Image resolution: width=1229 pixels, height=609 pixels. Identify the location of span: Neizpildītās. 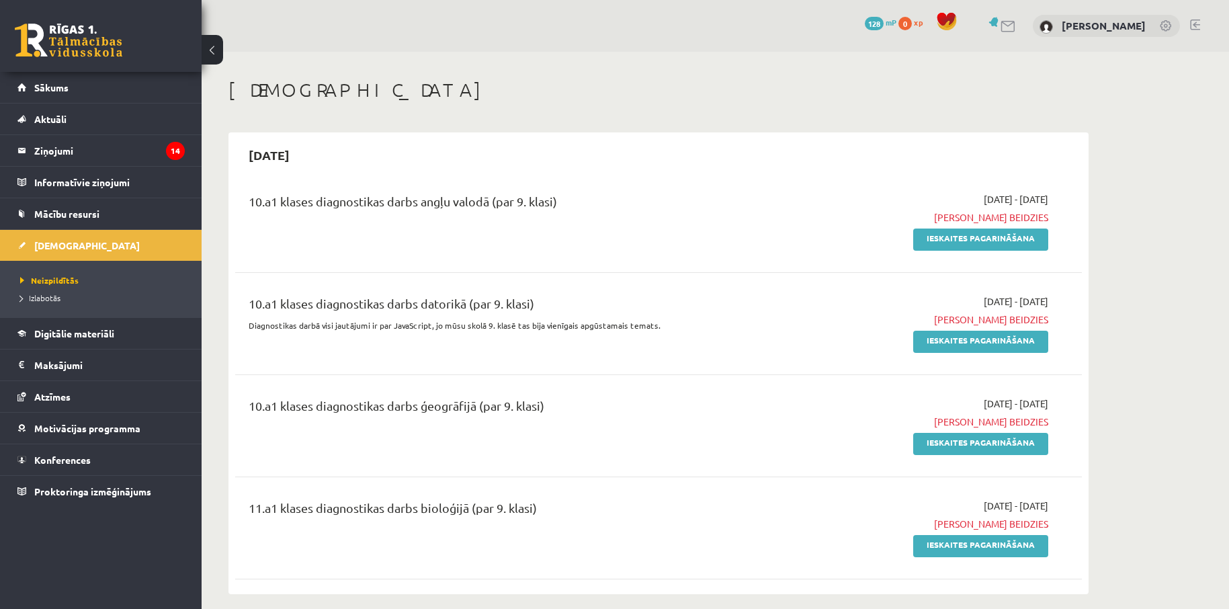
(49, 280).